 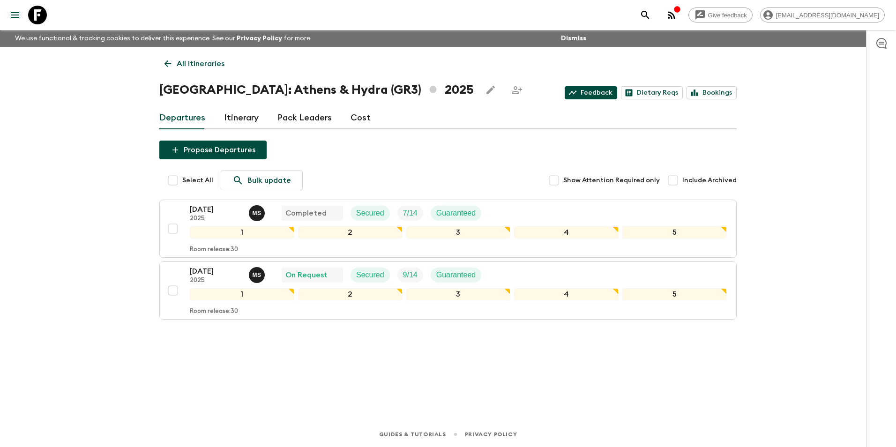 I want to click on a: Guides & Tutorials, so click(x=412, y=434).